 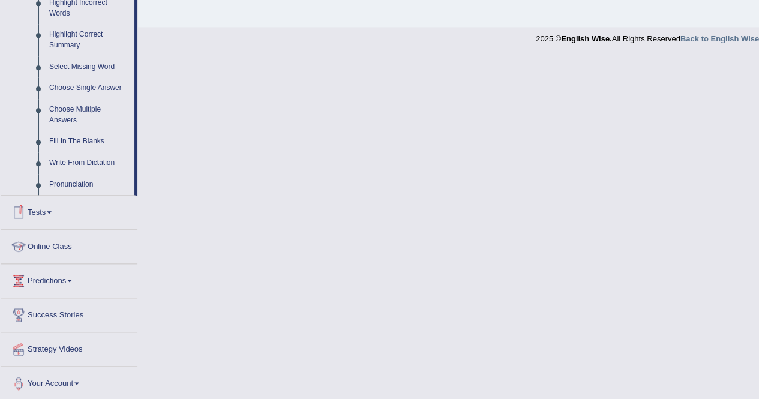 What do you see at coordinates (69, 347) in the screenshot?
I see `a: Strategy Videos` at bounding box center [69, 347].